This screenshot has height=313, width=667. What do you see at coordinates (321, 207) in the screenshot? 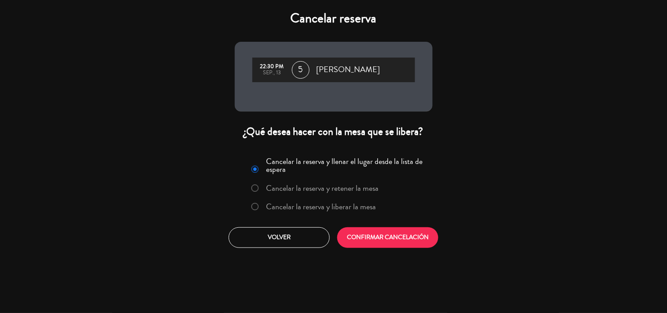
I see `label: Cancelar la reserva y liberar la mesa` at bounding box center [321, 207].